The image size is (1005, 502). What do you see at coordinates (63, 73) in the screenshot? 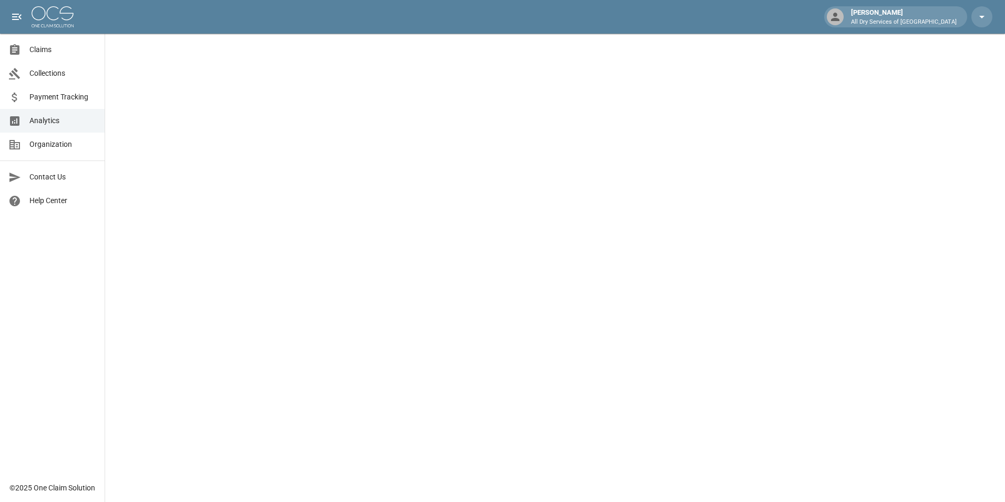
I see `span: Collections` at bounding box center [63, 73].